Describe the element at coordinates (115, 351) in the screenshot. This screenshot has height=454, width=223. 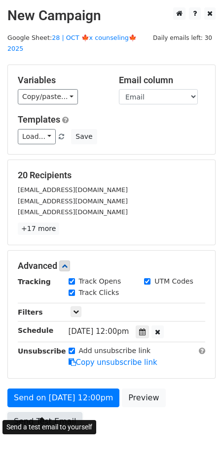
I see `label: Add unsubscribe link` at that location.